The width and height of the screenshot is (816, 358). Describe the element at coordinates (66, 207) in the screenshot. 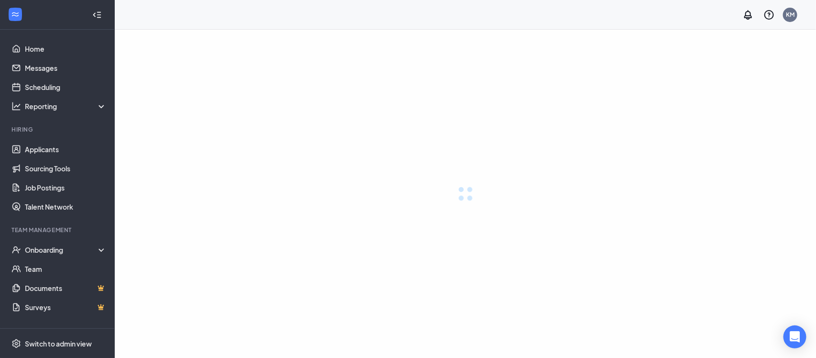

I see `a: Talent Network` at that location.